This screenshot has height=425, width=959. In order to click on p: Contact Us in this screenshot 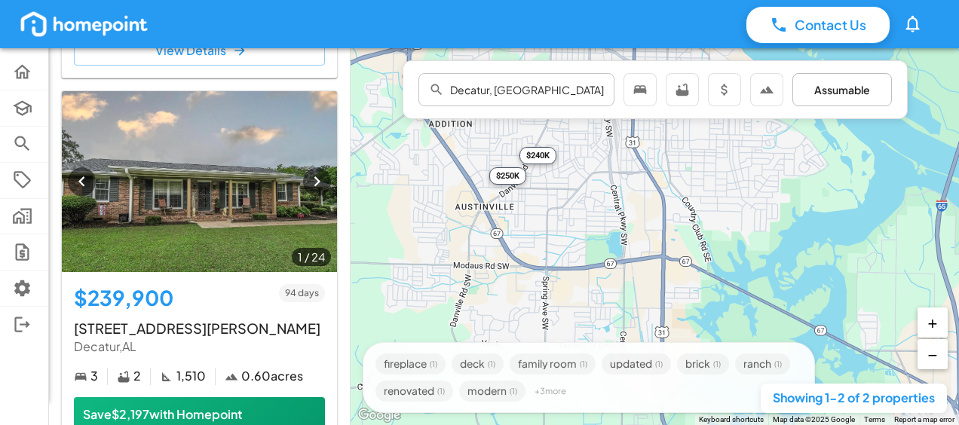, I will do `click(830, 25)`.